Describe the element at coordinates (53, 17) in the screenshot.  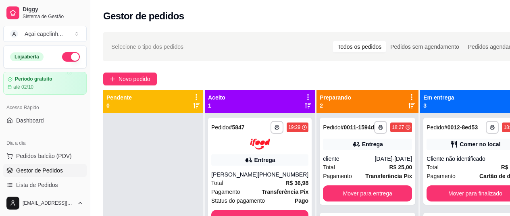
I see `span: Sistema de Gestão` at that location.